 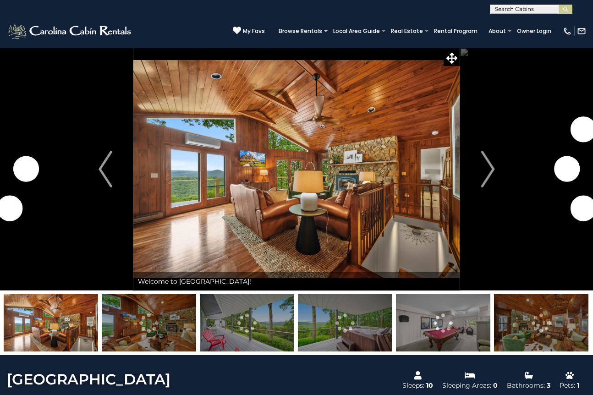 What do you see at coordinates (498, 31) in the screenshot?
I see `a: About` at bounding box center [498, 31].